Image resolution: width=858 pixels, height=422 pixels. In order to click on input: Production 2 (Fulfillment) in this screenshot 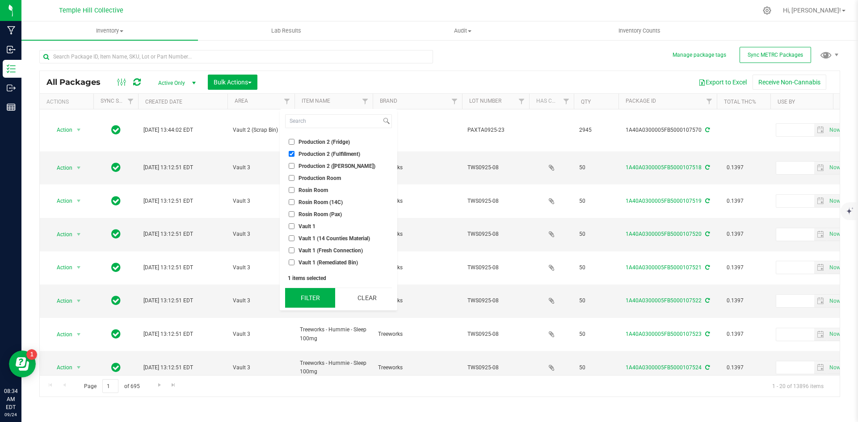, I will do `click(291, 154)`.